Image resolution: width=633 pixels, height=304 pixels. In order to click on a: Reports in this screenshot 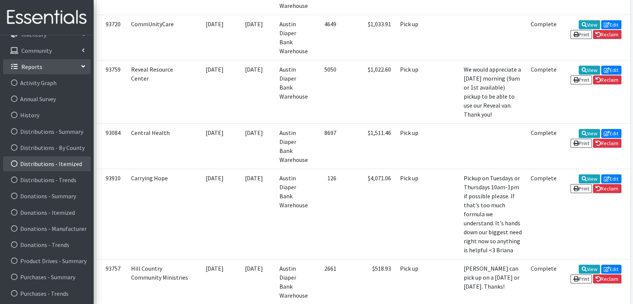, I will do `click(47, 67)`.